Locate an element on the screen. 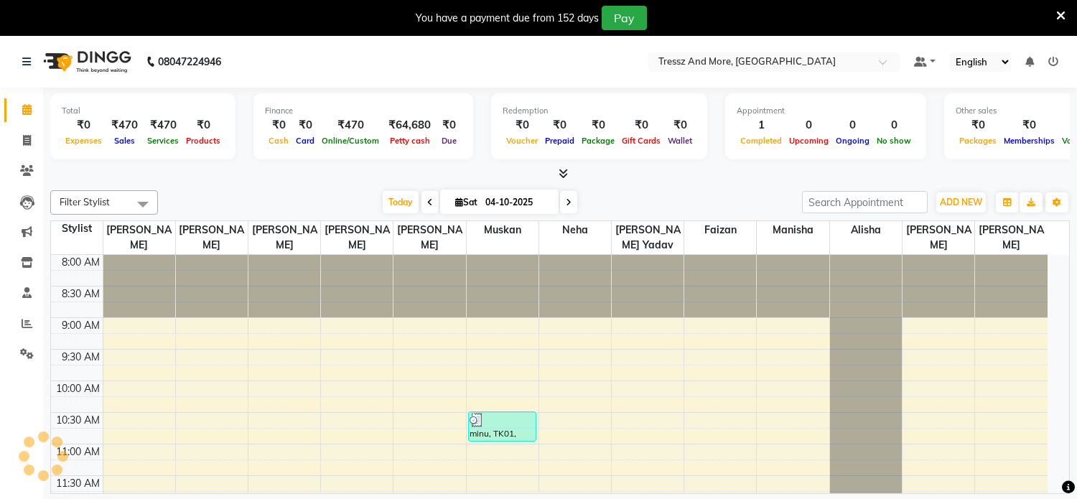 The image size is (1077, 499). span: Petty cash is located at coordinates (410, 141).